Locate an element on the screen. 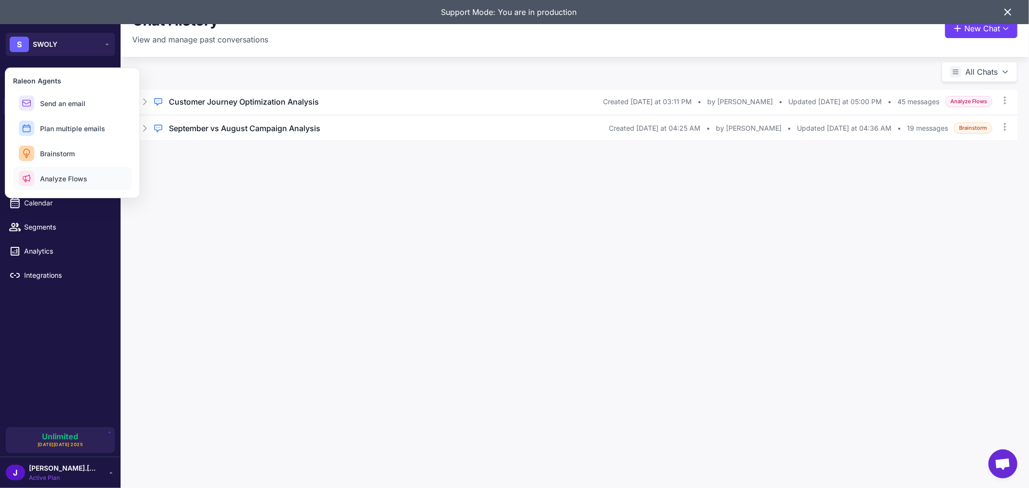  p: View and manage past conversations is located at coordinates (200, 40).